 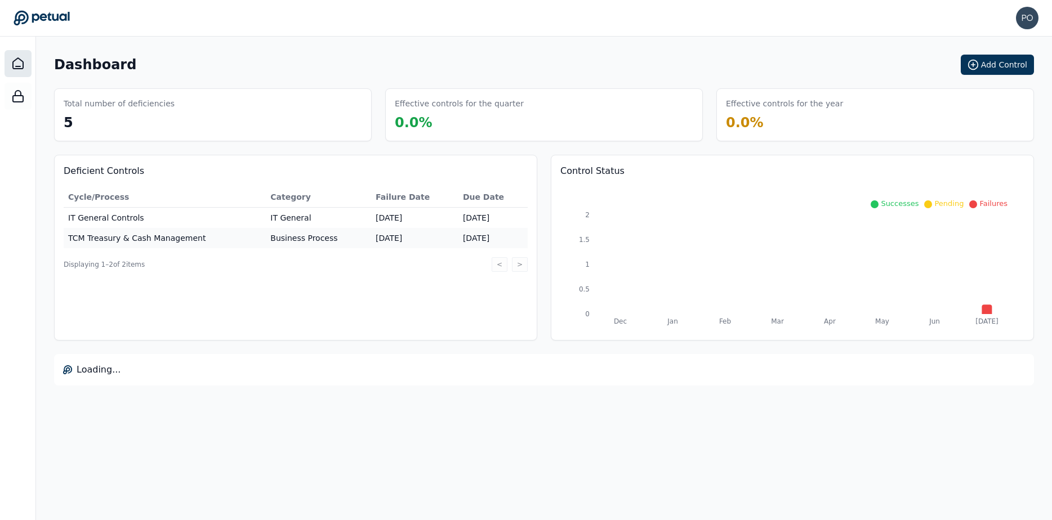 I want to click on a: Go to Dashboard, so click(x=42, y=18).